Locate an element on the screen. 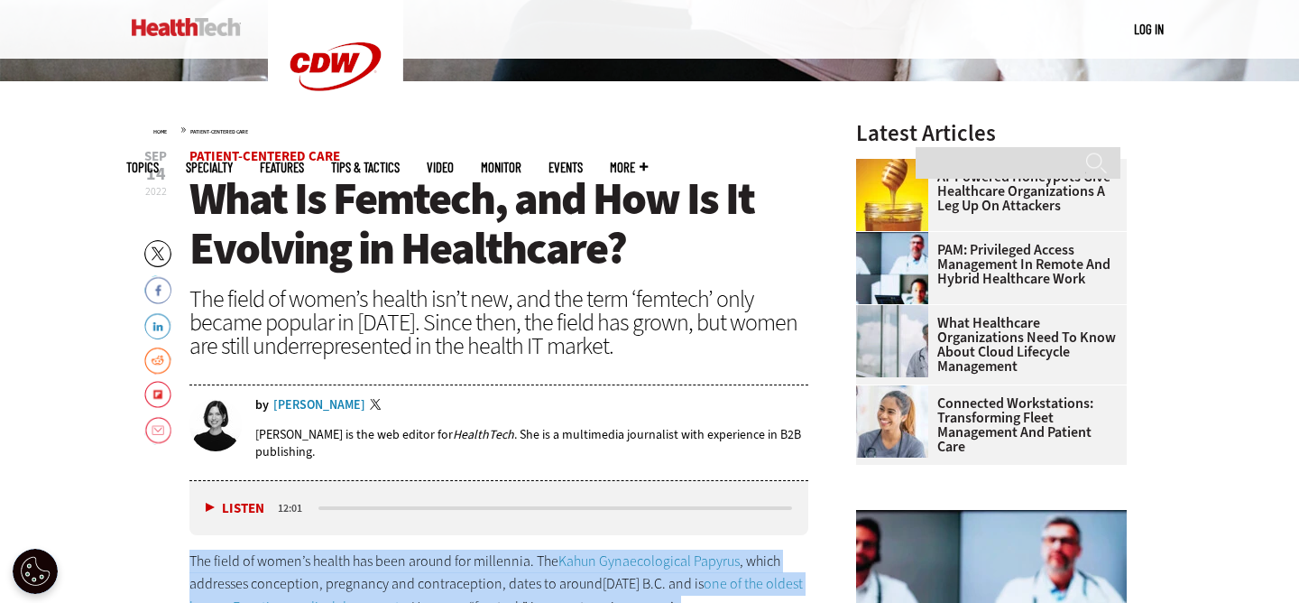  div: User menu is located at coordinates (1148, 29).